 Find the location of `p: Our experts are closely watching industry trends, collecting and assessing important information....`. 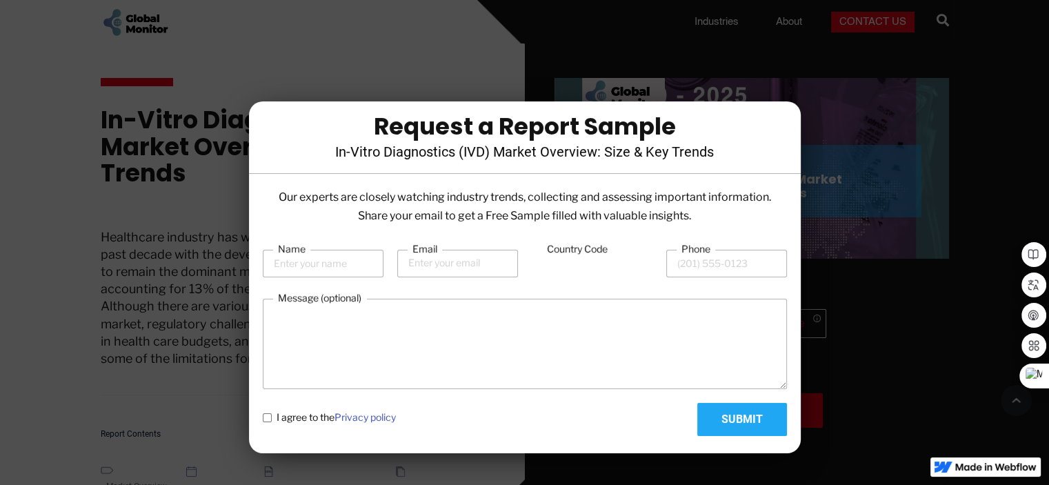

p: Our experts are closely watching industry trends, collecting and assessing important information.... is located at coordinates (525, 206).